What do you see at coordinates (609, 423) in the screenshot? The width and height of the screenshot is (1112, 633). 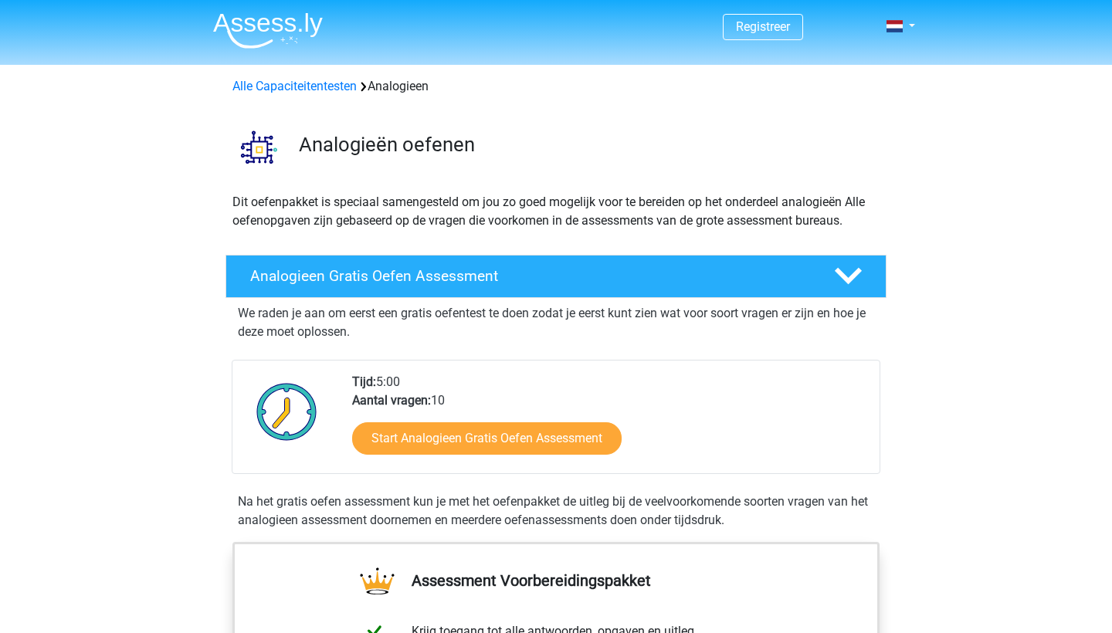 I see `div: 5:00 10` at bounding box center [609, 423].